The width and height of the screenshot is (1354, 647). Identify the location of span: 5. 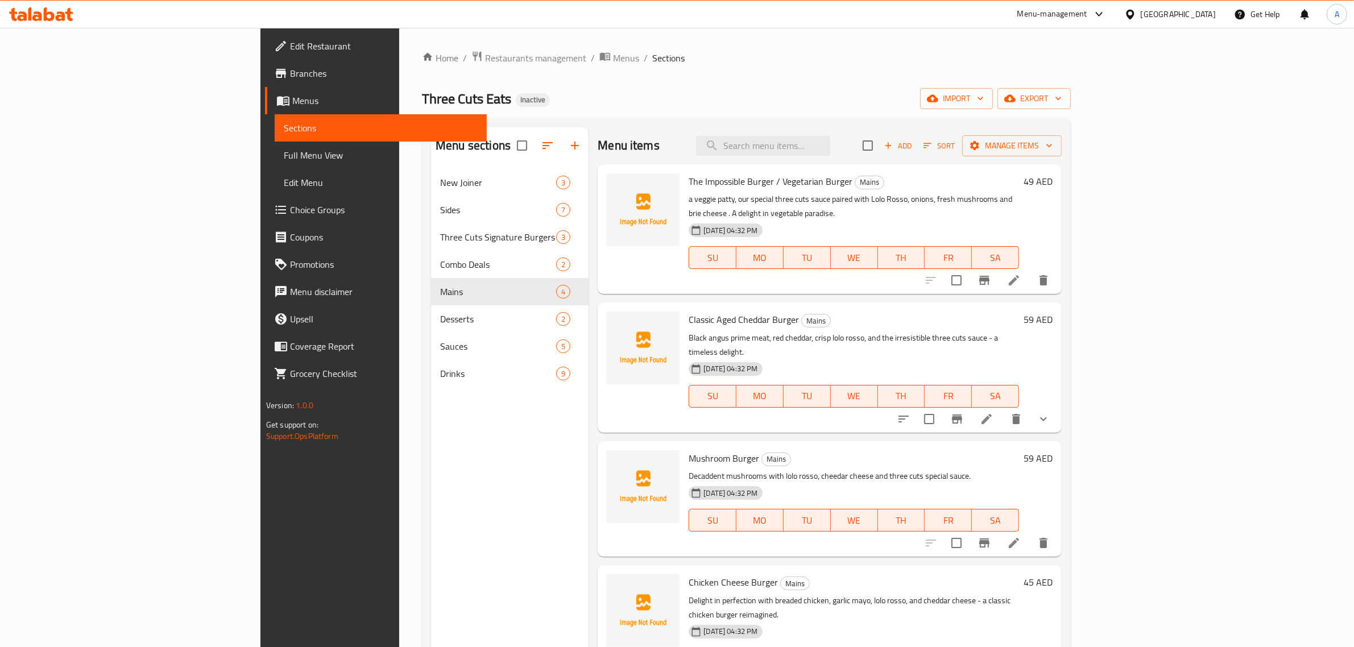
(563, 346).